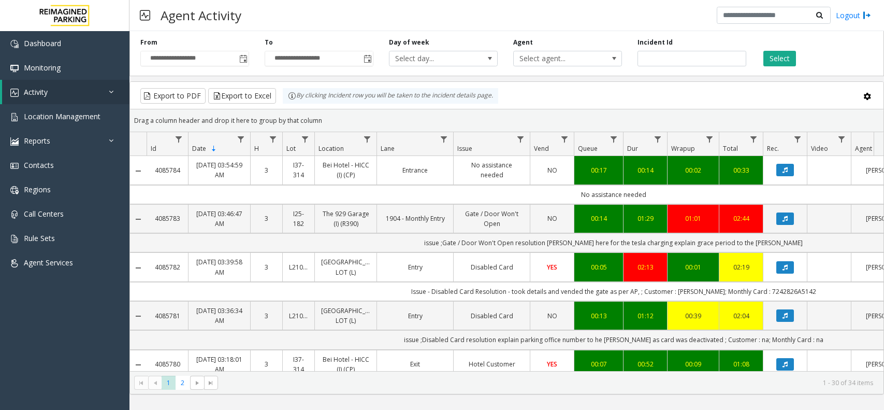 The width and height of the screenshot is (884, 410). I want to click on h3: Agent Activity, so click(201, 15).